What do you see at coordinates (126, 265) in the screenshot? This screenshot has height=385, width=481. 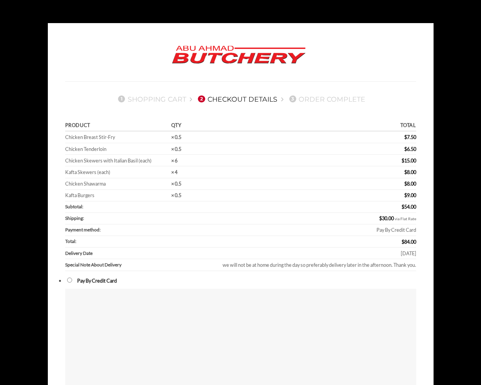 I see `th: Special Note About Delivery` at bounding box center [126, 265].